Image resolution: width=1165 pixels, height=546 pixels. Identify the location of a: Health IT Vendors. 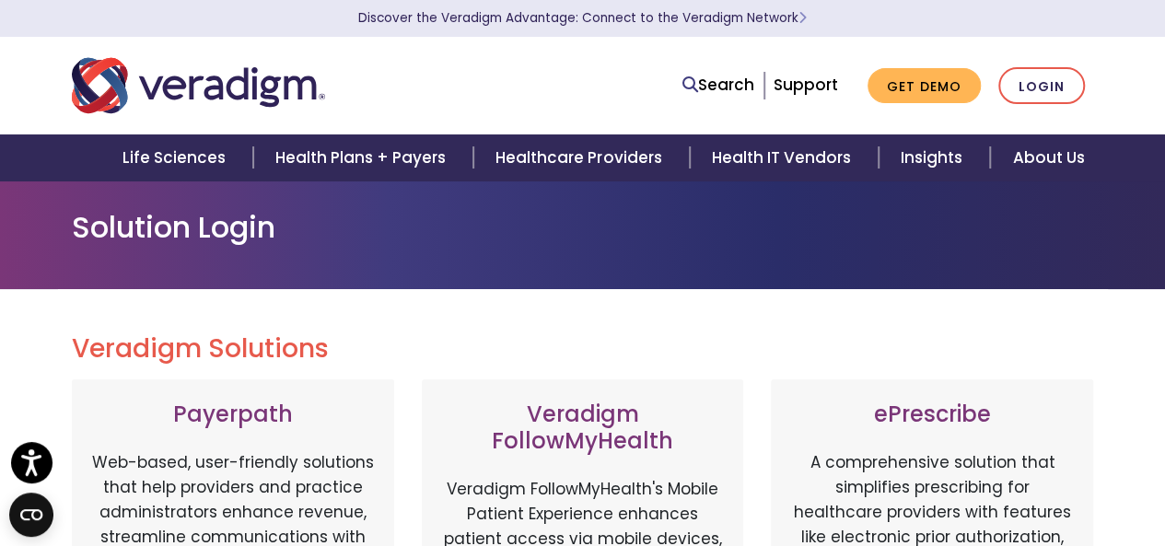
(784, 158).